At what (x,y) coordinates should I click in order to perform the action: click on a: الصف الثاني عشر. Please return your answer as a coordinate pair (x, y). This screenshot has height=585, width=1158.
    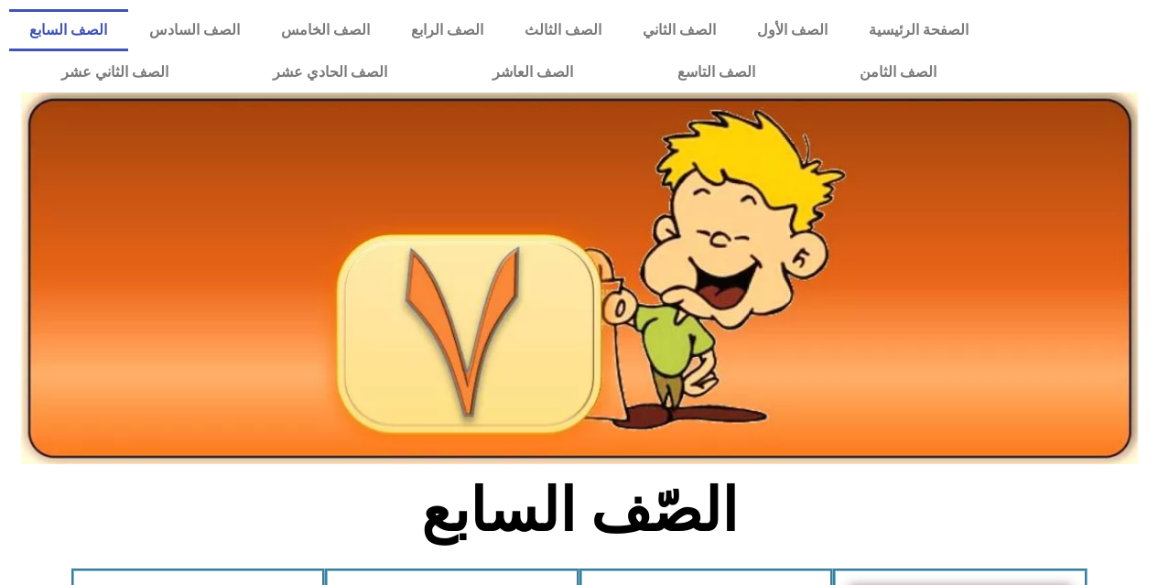
    Looking at the image, I should click on (114, 72).